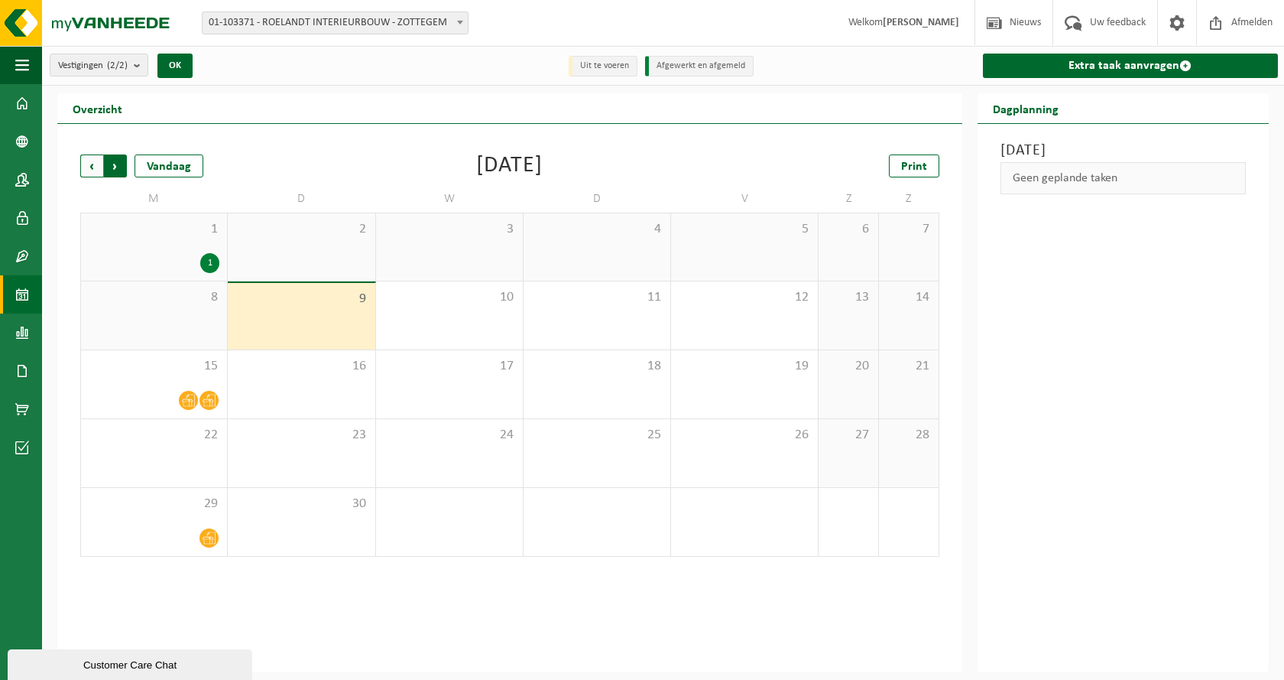 The image size is (1284, 680). What do you see at coordinates (909, 297) in the screenshot?
I see `span: 14` at bounding box center [909, 297].